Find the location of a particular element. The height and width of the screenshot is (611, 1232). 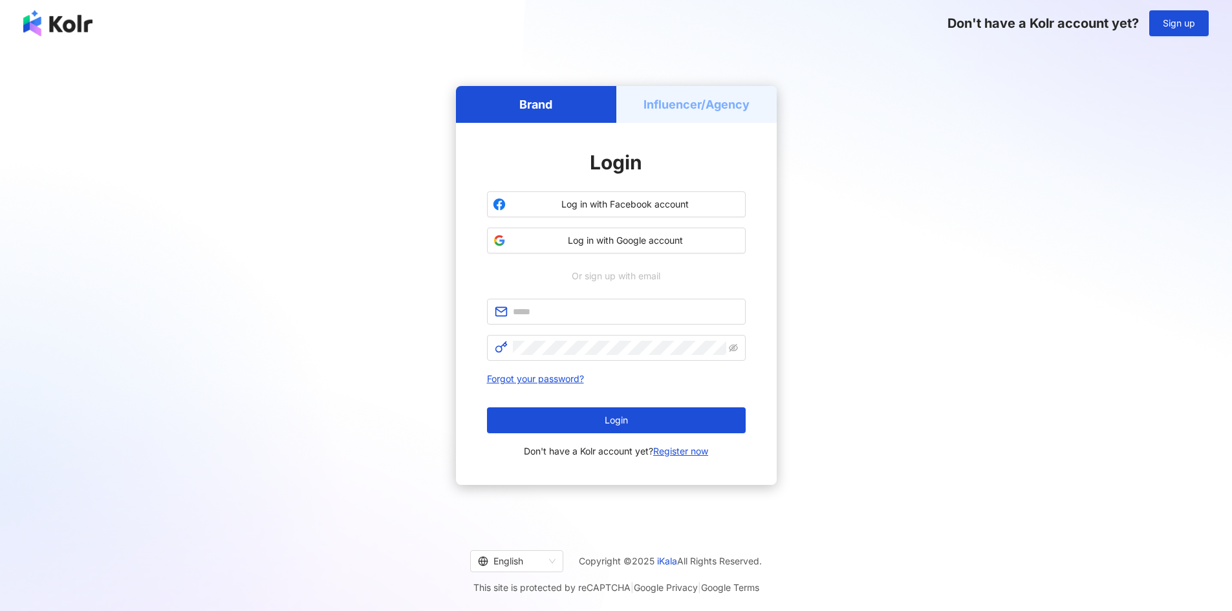

span: Copyright © 2025 All Rights Reserved. is located at coordinates (670, 561).